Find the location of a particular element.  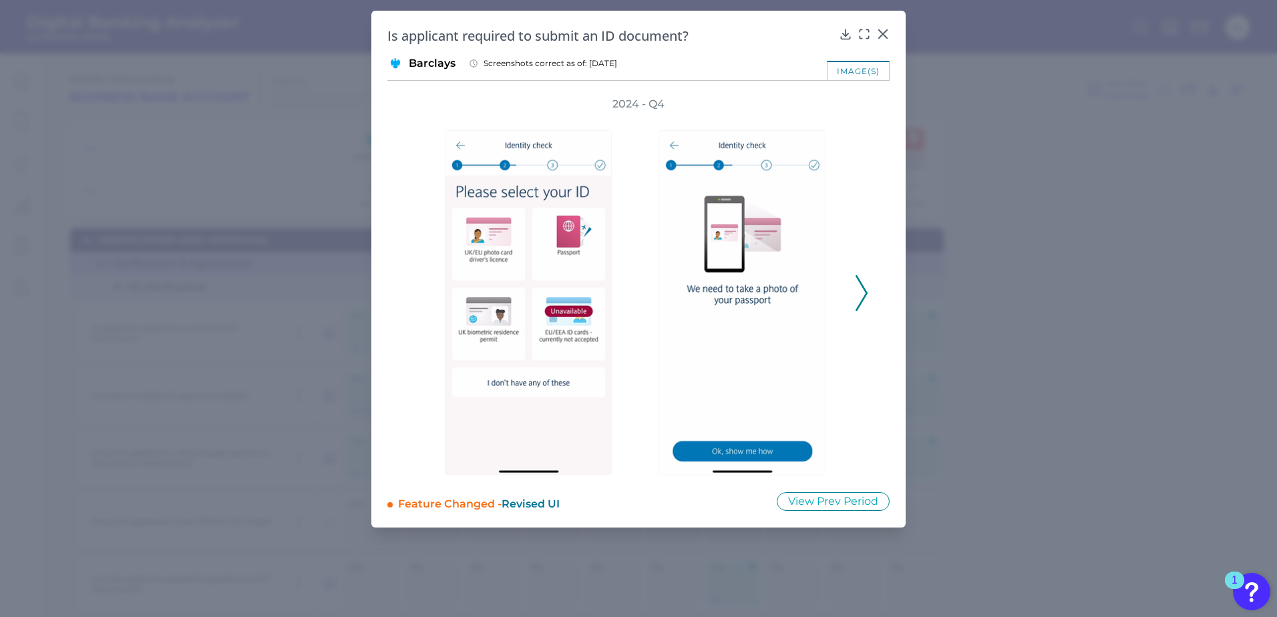

img: 4440-41-Q4-2024.png is located at coordinates (528, 302).